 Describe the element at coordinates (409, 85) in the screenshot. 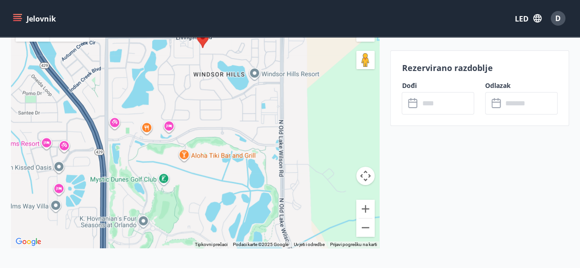

I see `font: Dođi` at that location.